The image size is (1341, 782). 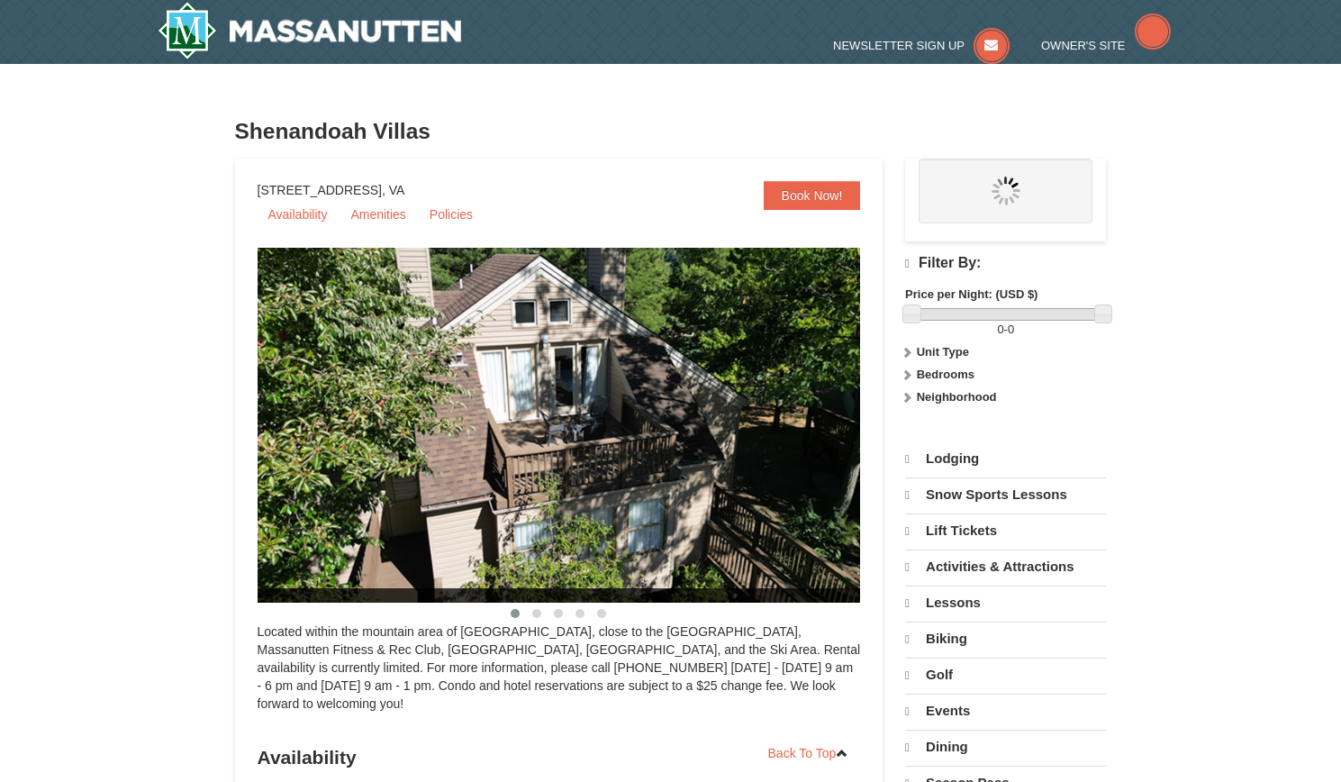 I want to click on strong: Price per Night: (USD $), so click(x=971, y=294).